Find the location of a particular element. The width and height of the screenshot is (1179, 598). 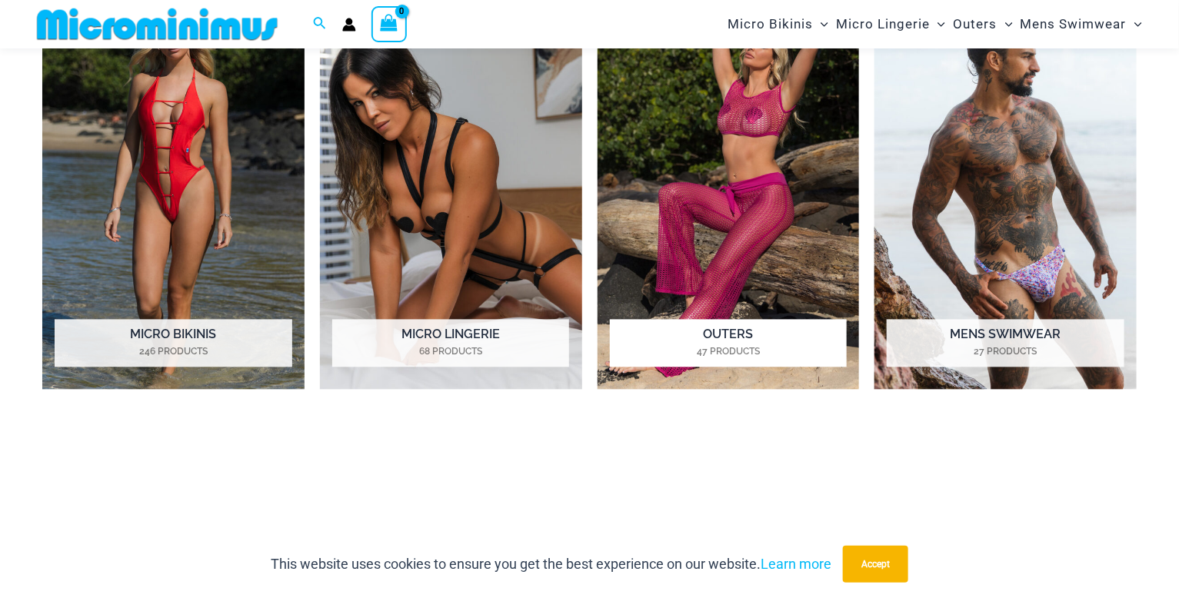

nav: Site Navigation is located at coordinates (934, 24).